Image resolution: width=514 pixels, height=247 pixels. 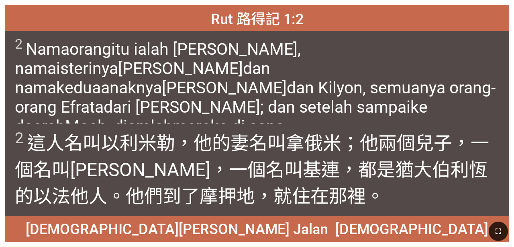 I want to click on span: 這人, so click(x=257, y=168).